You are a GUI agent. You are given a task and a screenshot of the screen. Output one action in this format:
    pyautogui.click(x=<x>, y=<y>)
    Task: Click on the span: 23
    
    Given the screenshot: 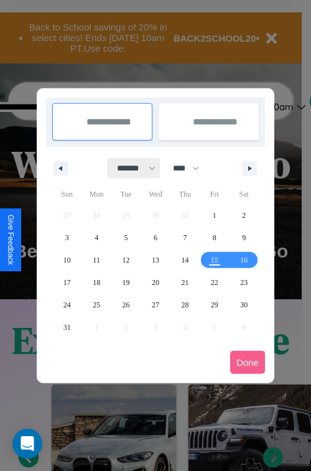 What is the action you would take?
    pyautogui.click(x=244, y=282)
    